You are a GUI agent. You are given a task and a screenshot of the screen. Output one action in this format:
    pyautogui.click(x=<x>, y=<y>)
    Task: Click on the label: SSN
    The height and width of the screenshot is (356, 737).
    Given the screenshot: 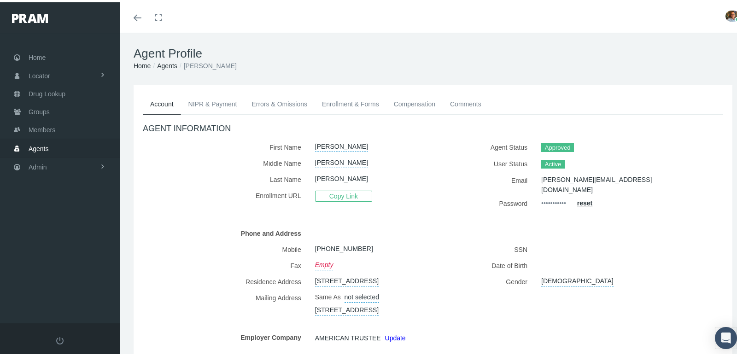 What is the action you would take?
    pyautogui.click(x=487, y=247)
    